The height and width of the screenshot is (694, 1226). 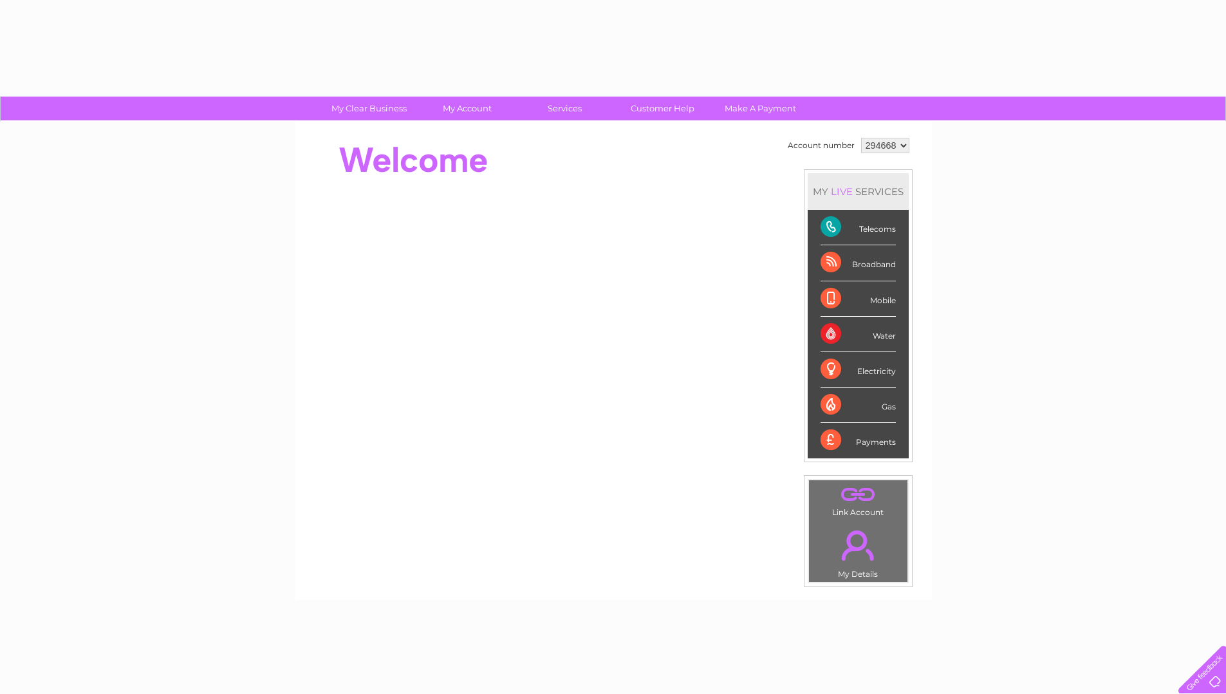 I want to click on a: My Account, so click(x=467, y=108).